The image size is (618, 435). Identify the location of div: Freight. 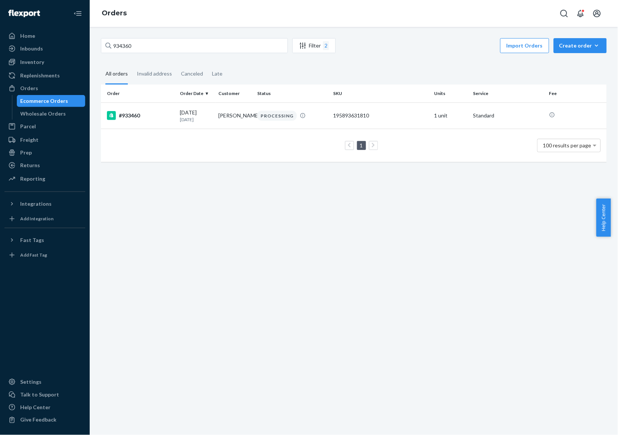
(29, 140).